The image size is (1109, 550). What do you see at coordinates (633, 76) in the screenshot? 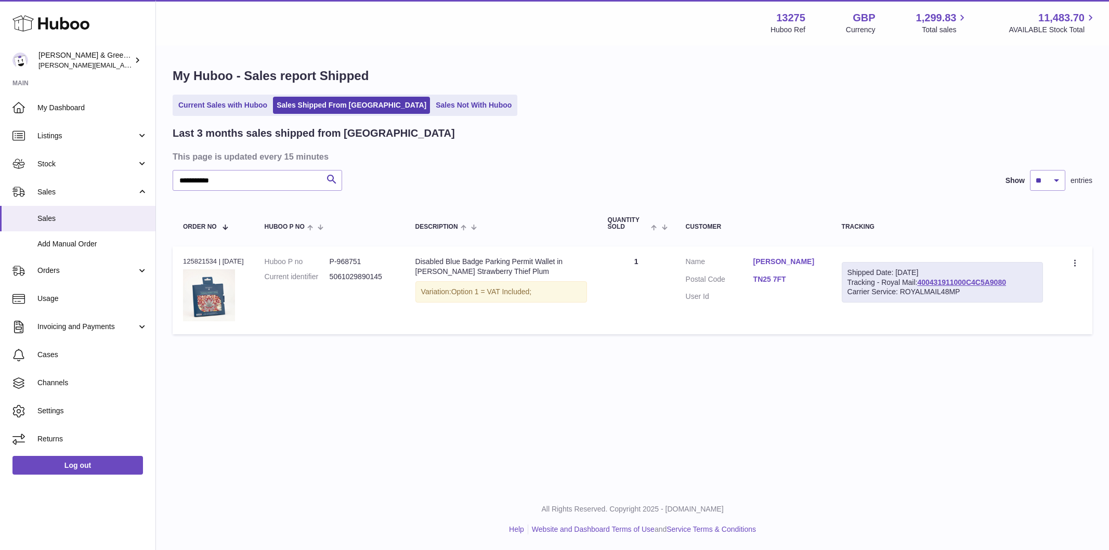
I see `h1: My Huboo - Sales report Shipped` at bounding box center [633, 76].